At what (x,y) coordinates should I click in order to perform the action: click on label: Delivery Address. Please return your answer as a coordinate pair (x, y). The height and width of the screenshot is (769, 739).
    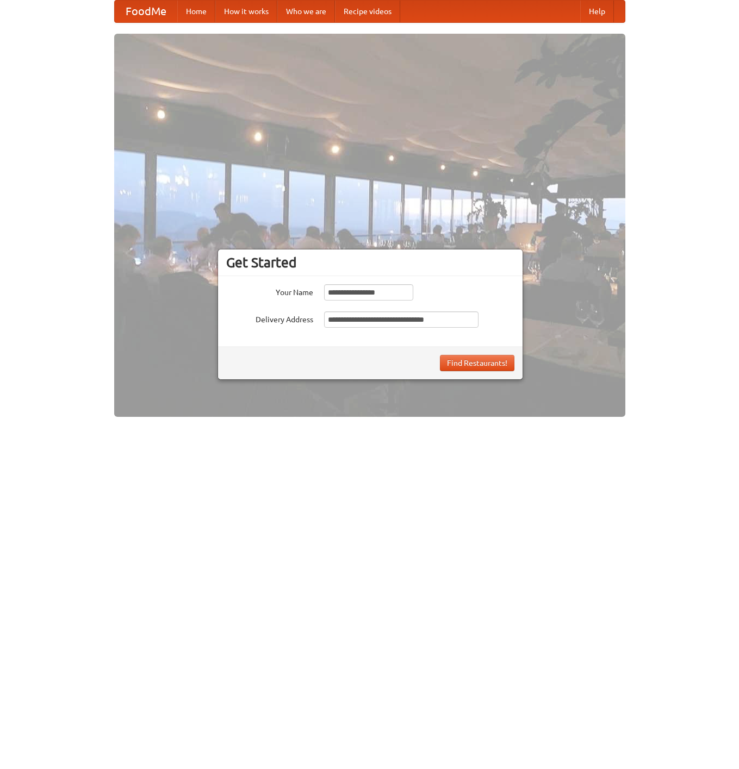
    Looking at the image, I should click on (270, 318).